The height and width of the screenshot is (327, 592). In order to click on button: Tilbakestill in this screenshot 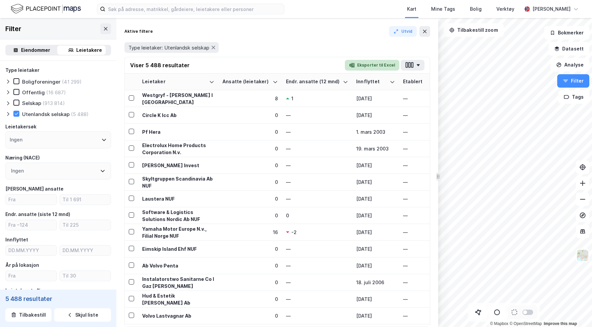, I will do `click(28, 315)`.